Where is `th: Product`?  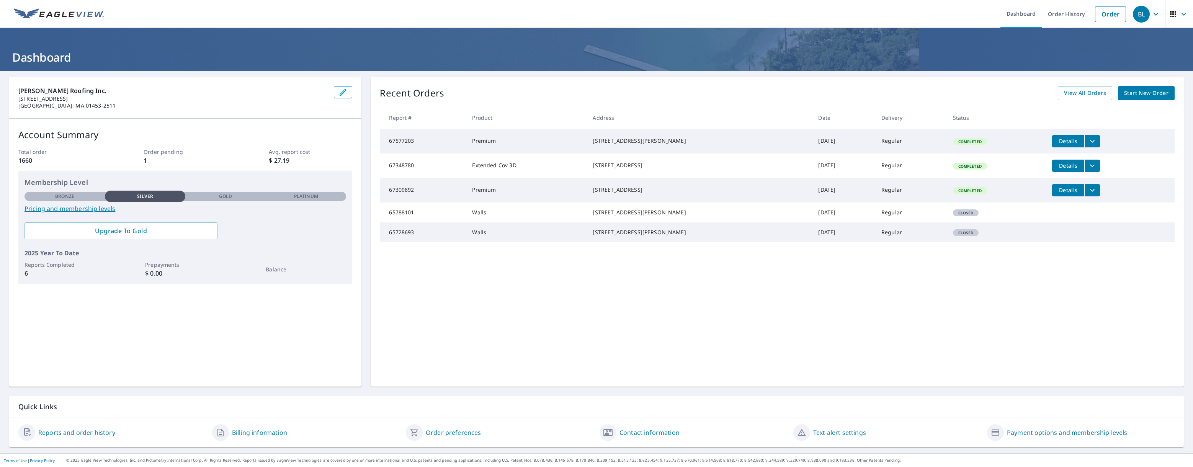 th: Product is located at coordinates (526, 118).